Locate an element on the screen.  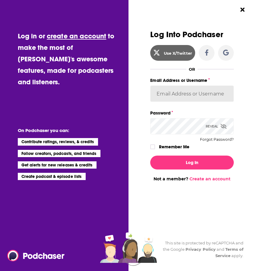
h3: Log Into Podchaser is located at coordinates (192, 34).